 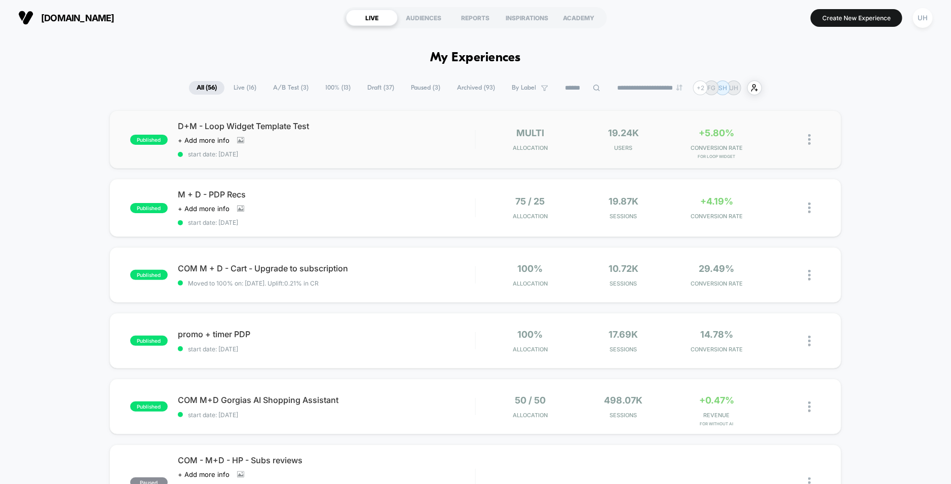 I want to click on div: LIVE, so click(x=372, y=18).